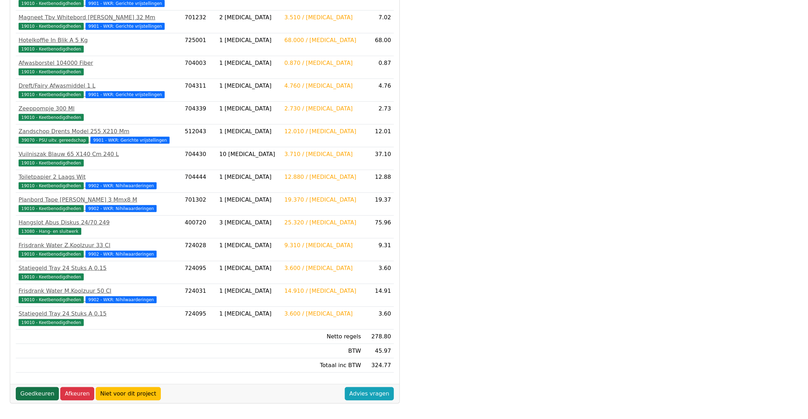 The width and height of the screenshot is (808, 419). I want to click on td: 704311, so click(199, 90).